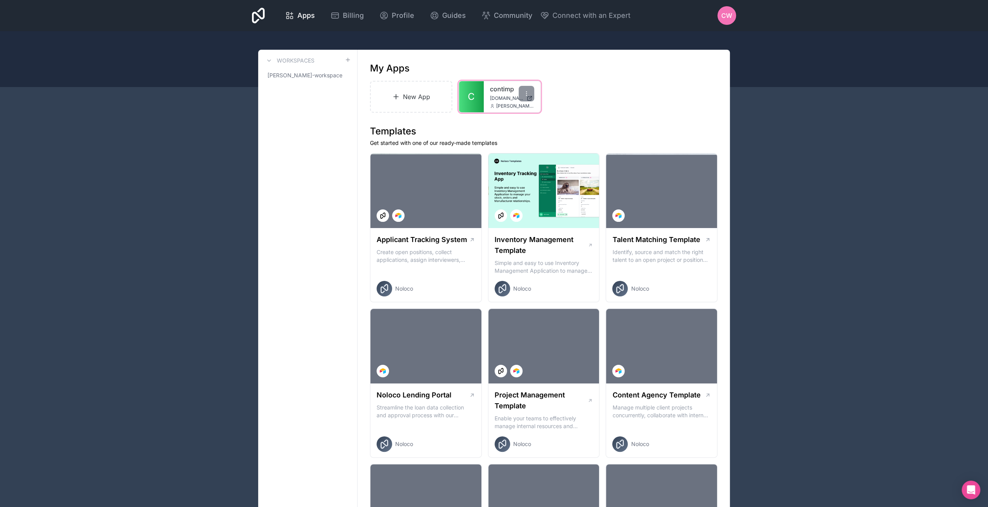 The width and height of the screenshot is (988, 507). What do you see at coordinates (353, 16) in the screenshot?
I see `span: Billing` at bounding box center [353, 16].